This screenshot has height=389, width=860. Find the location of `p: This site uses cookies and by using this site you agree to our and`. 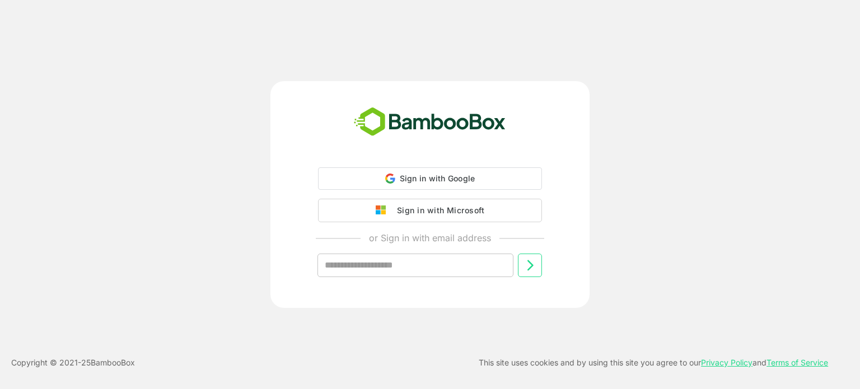

p: This site uses cookies and by using this site you agree to our and is located at coordinates (654, 363).